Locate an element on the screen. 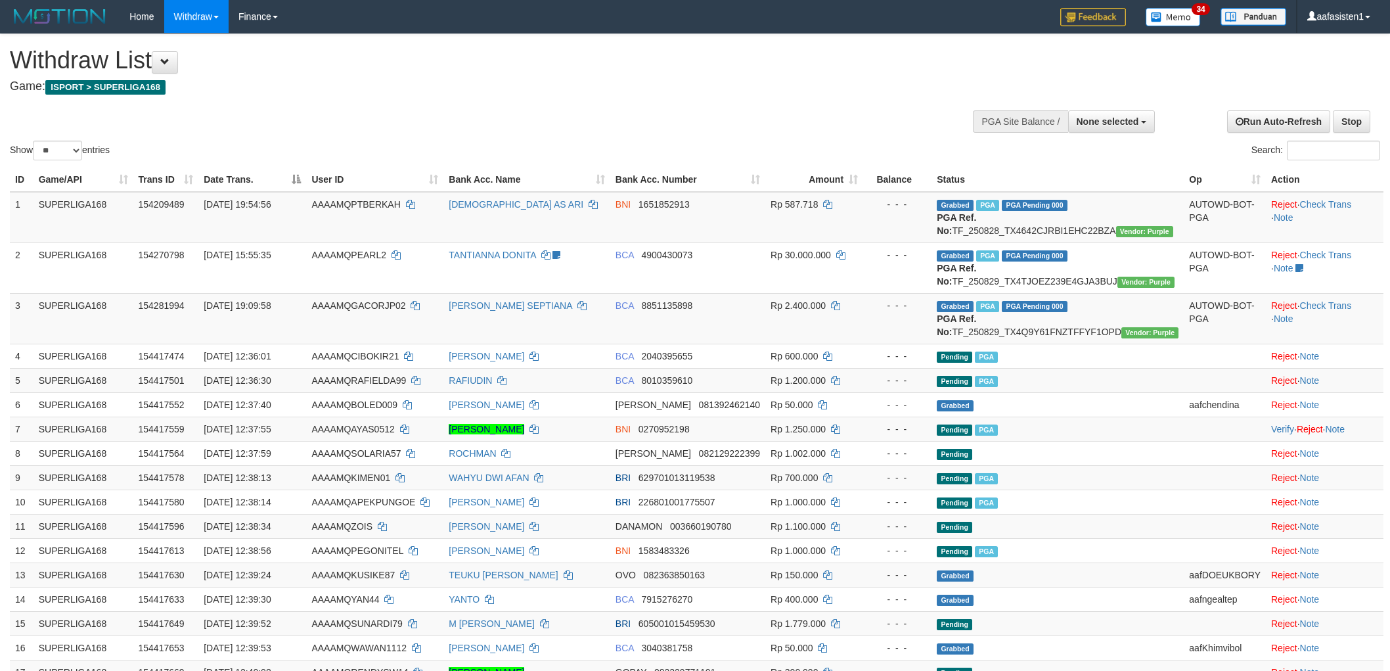  span: Copy 8851135898 to clipboard is located at coordinates (667, 305).